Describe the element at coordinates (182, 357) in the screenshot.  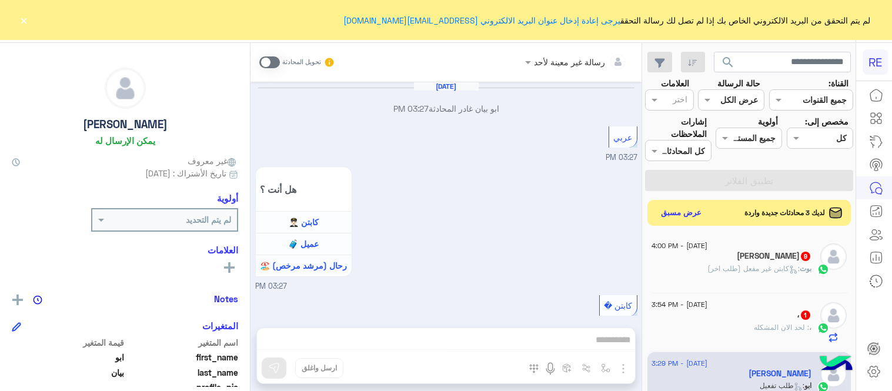
I see `span: first_name` at that location.